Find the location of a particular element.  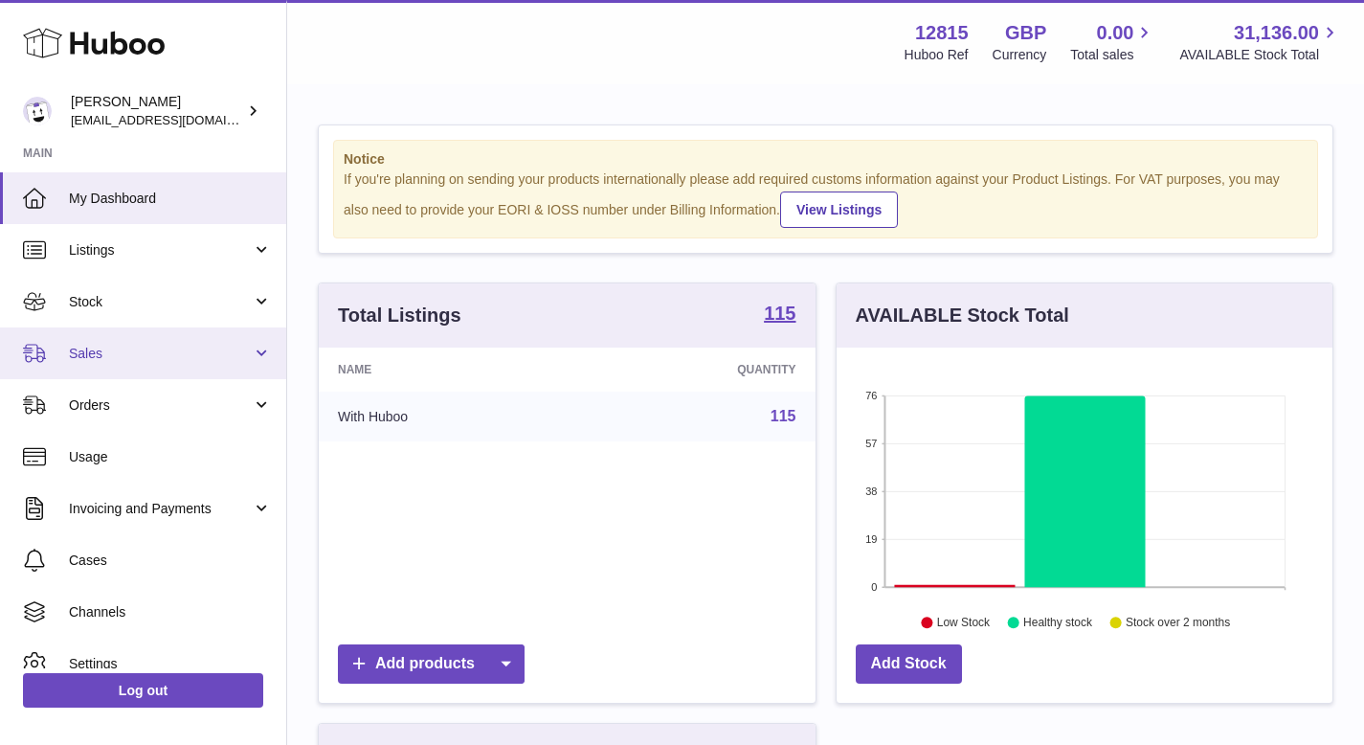

span: 31,136.00 is located at coordinates (1276, 33).